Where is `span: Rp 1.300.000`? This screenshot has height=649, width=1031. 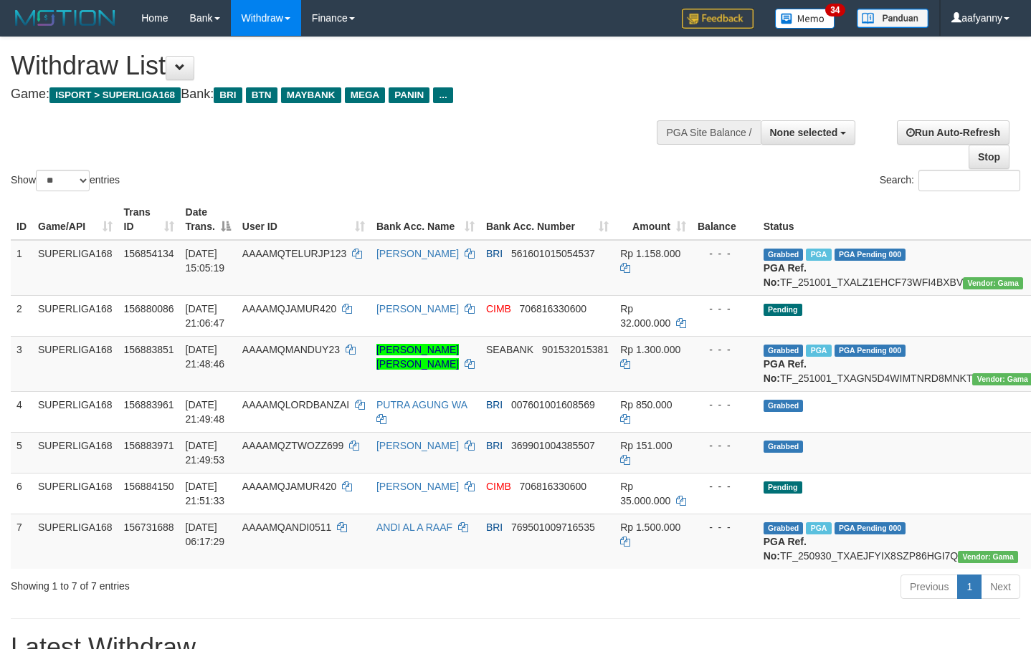
span: Rp 1.300.000 is located at coordinates (650, 350).